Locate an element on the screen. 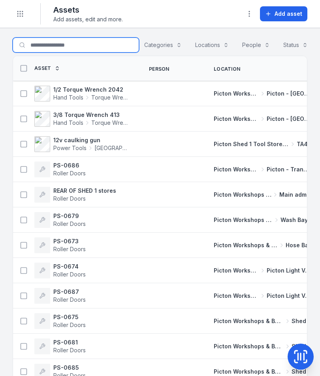 The image size is (320, 376). a: Picton Workshops & BaysHose Bay is located at coordinates (263, 245).